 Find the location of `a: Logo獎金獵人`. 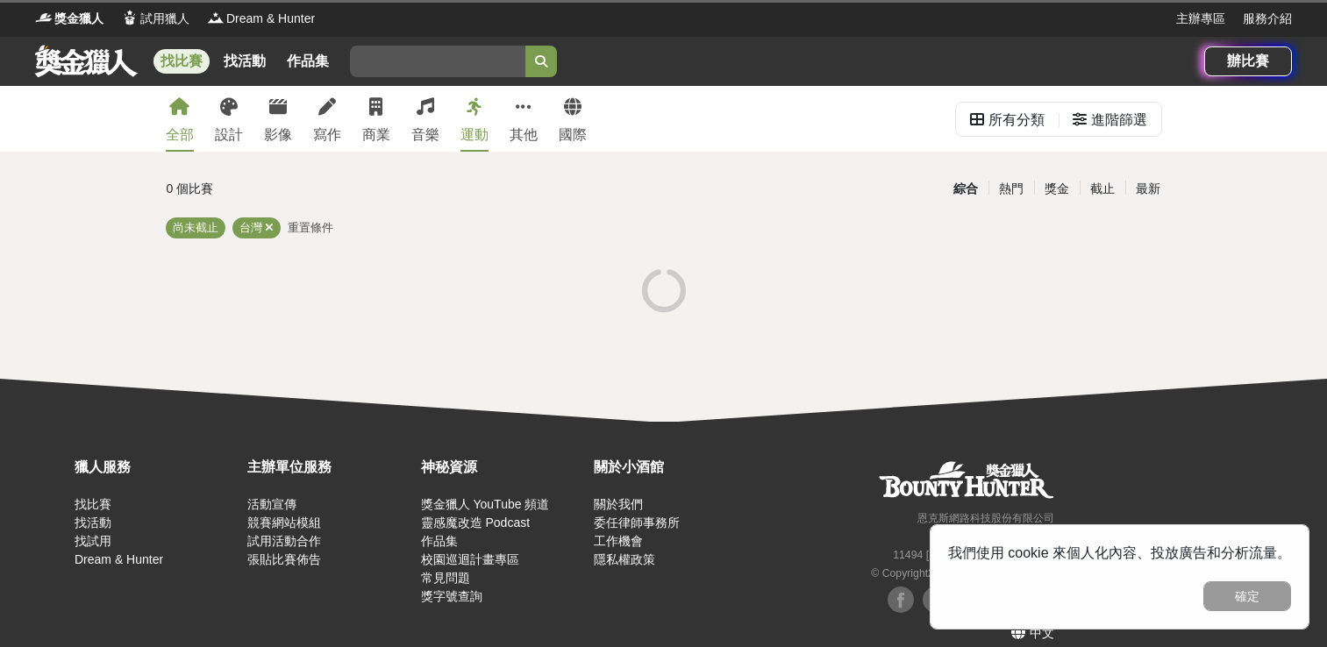

a: Logo獎金獵人 is located at coordinates (69, 18).